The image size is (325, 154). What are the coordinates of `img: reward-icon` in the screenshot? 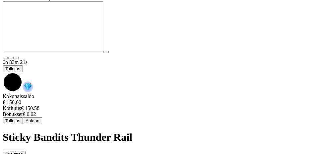 It's located at (28, 87).